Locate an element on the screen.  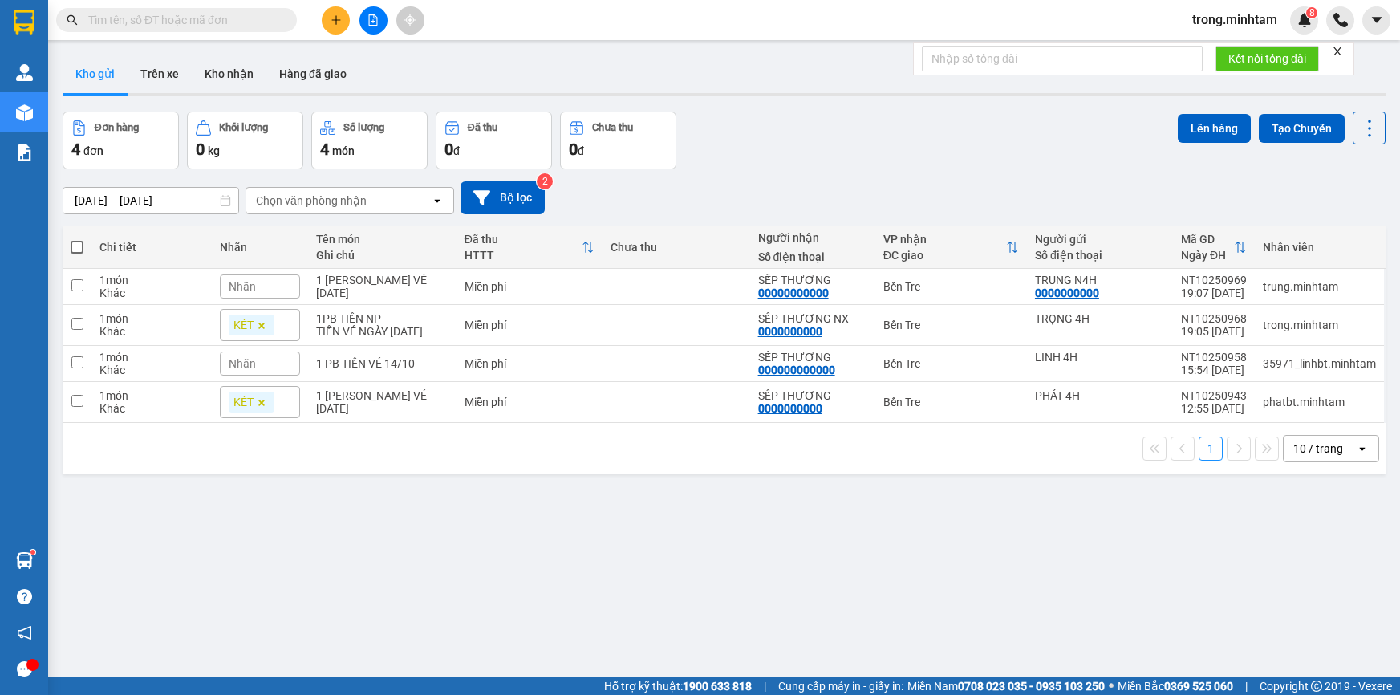
div: Số lượng is located at coordinates (364, 128).